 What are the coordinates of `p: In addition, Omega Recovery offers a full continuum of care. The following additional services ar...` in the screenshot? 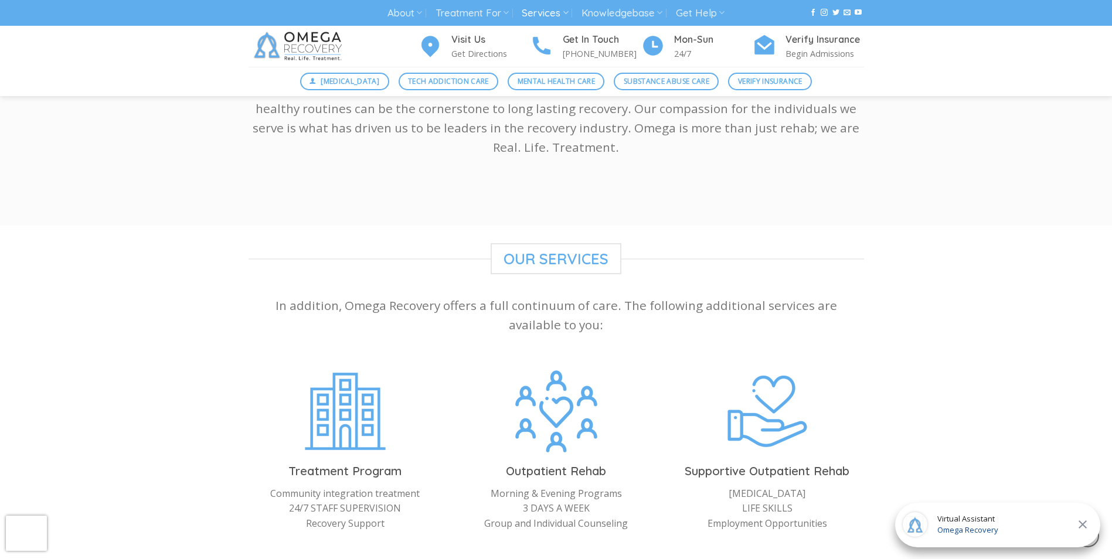 It's located at (556, 315).